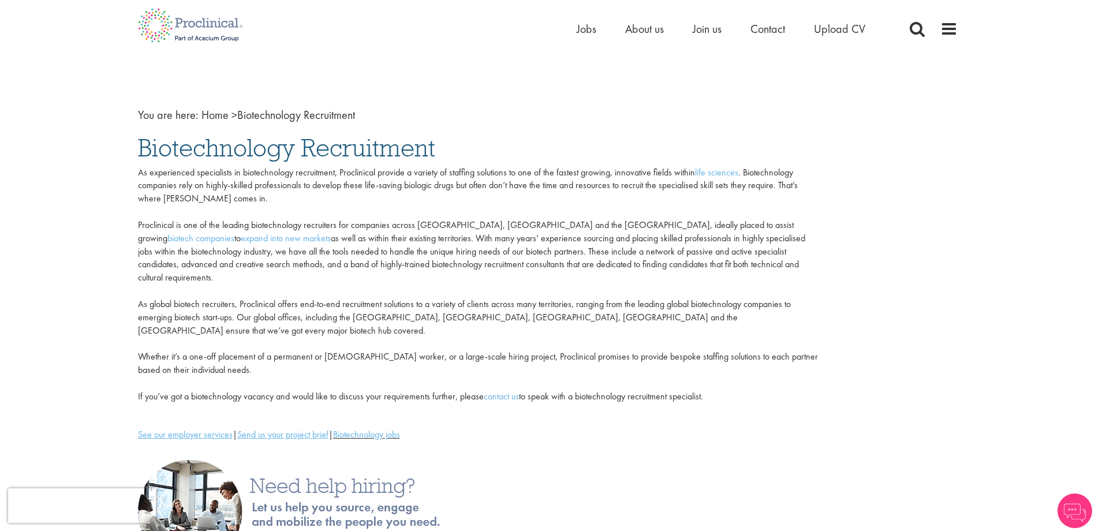 Image resolution: width=1095 pixels, height=531 pixels. Describe the element at coordinates (707, 29) in the screenshot. I see `span: Join us` at that location.